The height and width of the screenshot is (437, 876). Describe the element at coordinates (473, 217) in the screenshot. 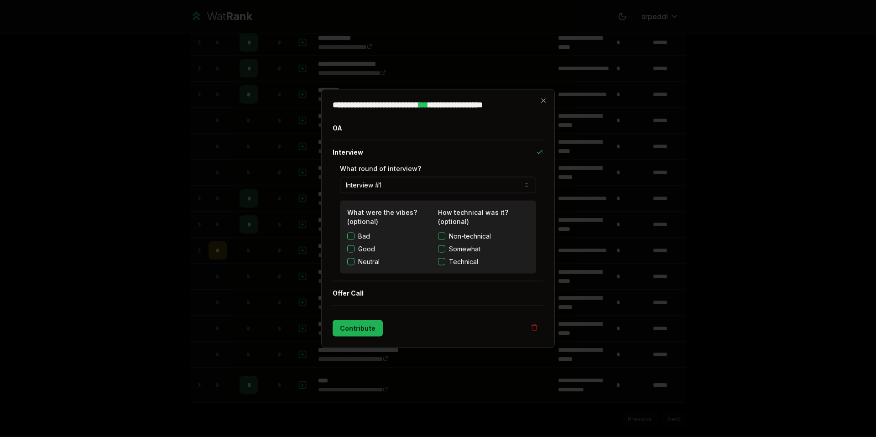

I see `label: How technical was it? (optional)` at that location.